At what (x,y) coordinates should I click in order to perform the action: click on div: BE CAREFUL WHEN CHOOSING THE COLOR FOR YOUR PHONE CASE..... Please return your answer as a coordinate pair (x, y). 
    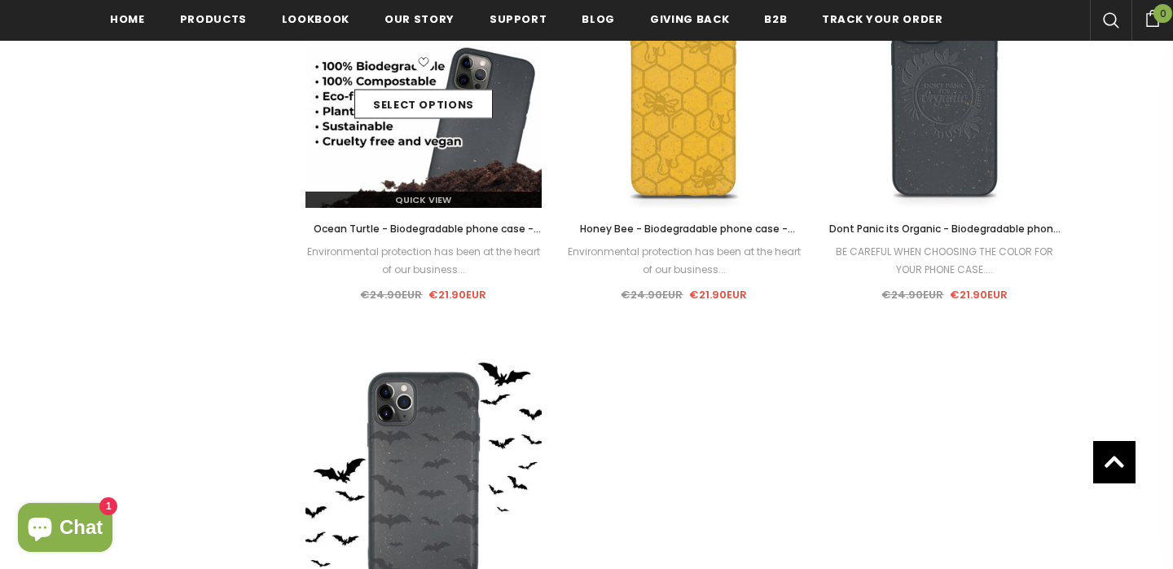
    Looking at the image, I should click on (945, 261).